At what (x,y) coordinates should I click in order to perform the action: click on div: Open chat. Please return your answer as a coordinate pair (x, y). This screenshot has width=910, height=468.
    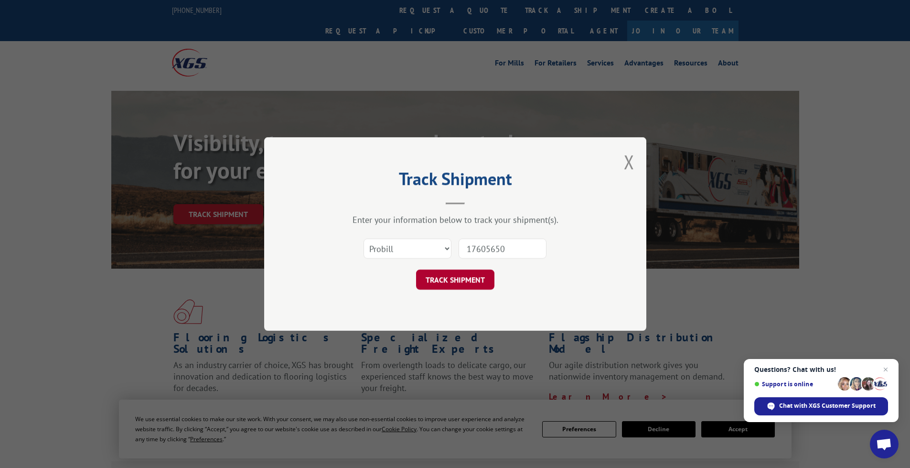
    Looking at the image, I should click on (884, 444).